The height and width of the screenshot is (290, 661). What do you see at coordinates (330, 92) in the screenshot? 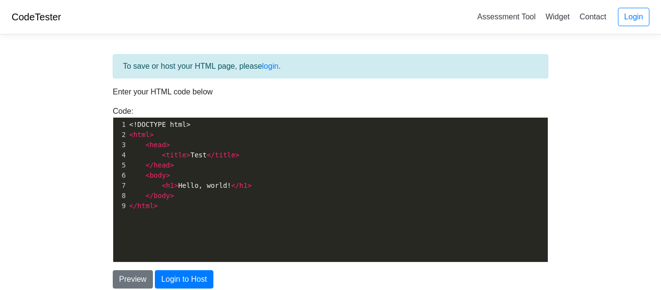
I see `p: Enter your HTML code below` at bounding box center [330, 92].